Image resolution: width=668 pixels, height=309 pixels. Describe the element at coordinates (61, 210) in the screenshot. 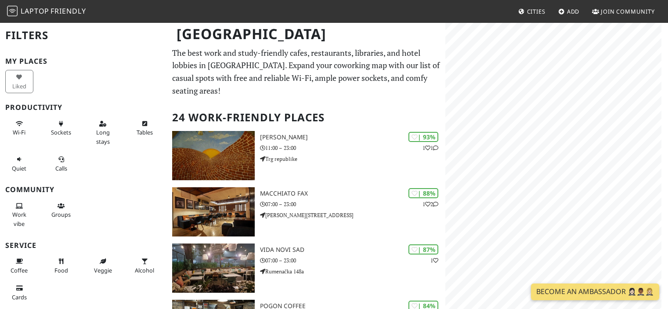

I see `button: Groups` at that location.